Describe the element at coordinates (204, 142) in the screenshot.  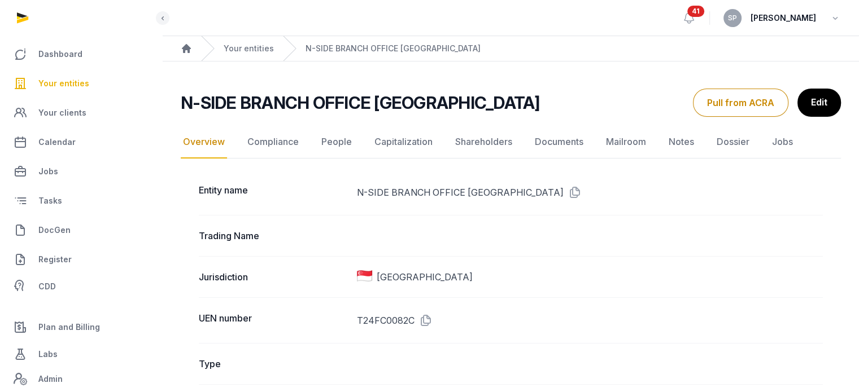
I see `a: Overview` at that location.